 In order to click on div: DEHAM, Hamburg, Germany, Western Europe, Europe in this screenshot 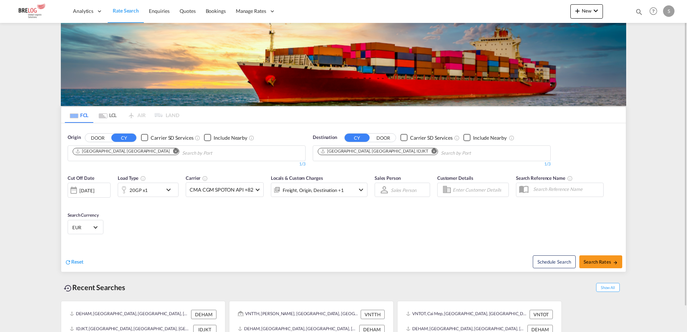, I will do `click(130, 314)`.